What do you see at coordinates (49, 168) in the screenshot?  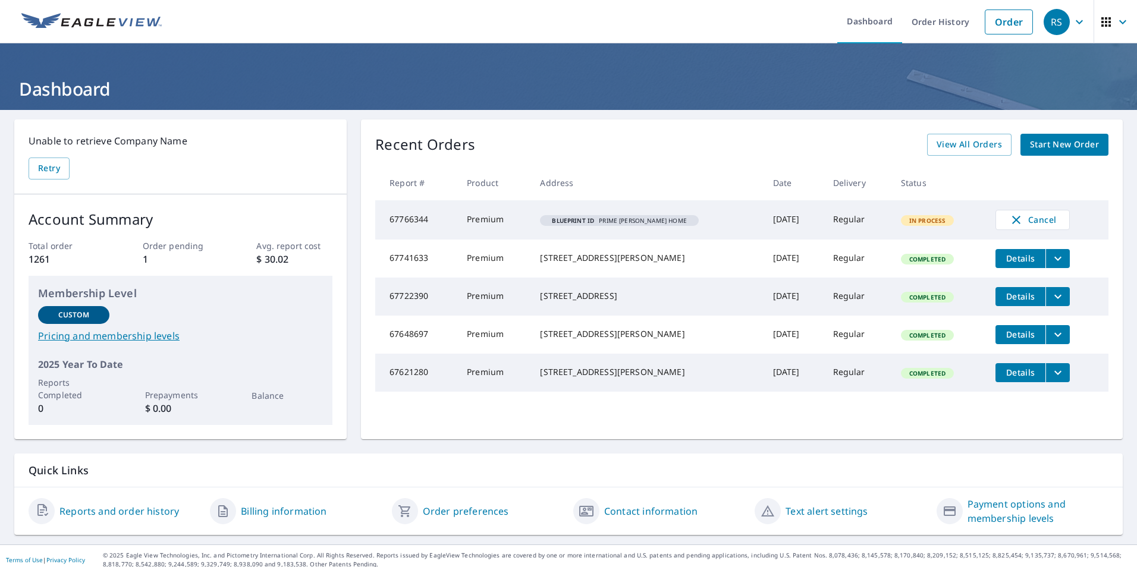 I see `span: Retry` at bounding box center [49, 168].